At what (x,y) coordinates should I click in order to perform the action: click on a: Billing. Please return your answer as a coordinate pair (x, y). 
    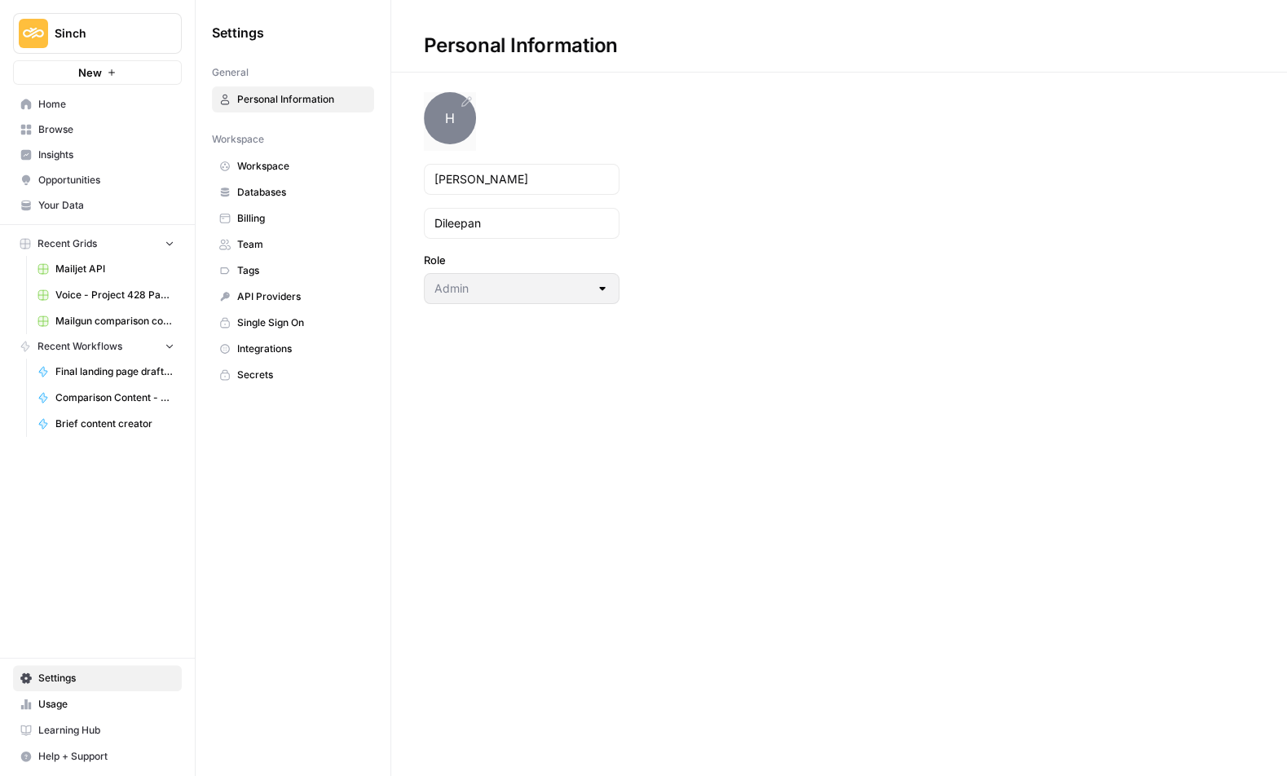
    Looking at the image, I should click on (293, 218).